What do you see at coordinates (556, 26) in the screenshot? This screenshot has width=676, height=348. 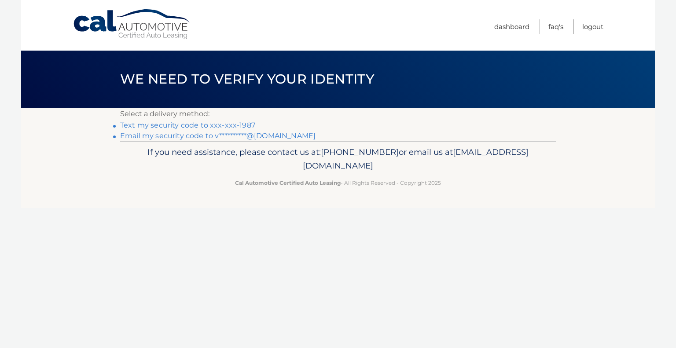 I see `a: FAQ's` at bounding box center [556, 26].